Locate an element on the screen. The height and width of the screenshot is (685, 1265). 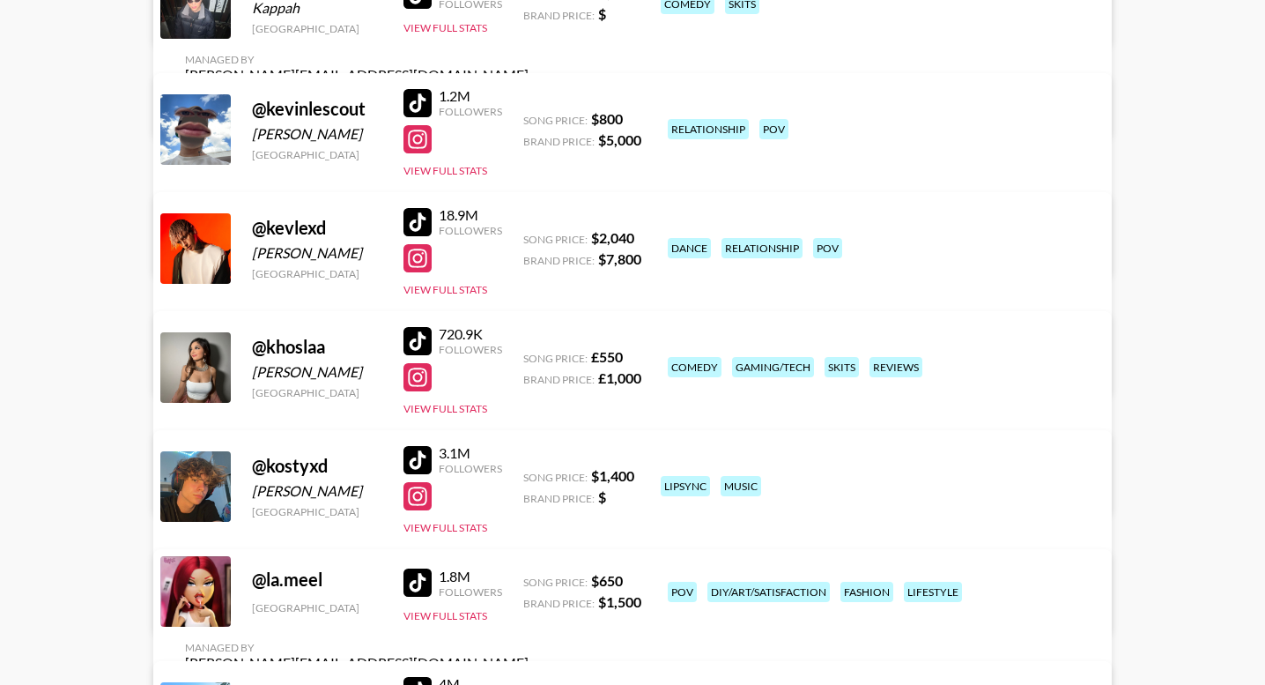
div: fashion is located at coordinates (867, 591).